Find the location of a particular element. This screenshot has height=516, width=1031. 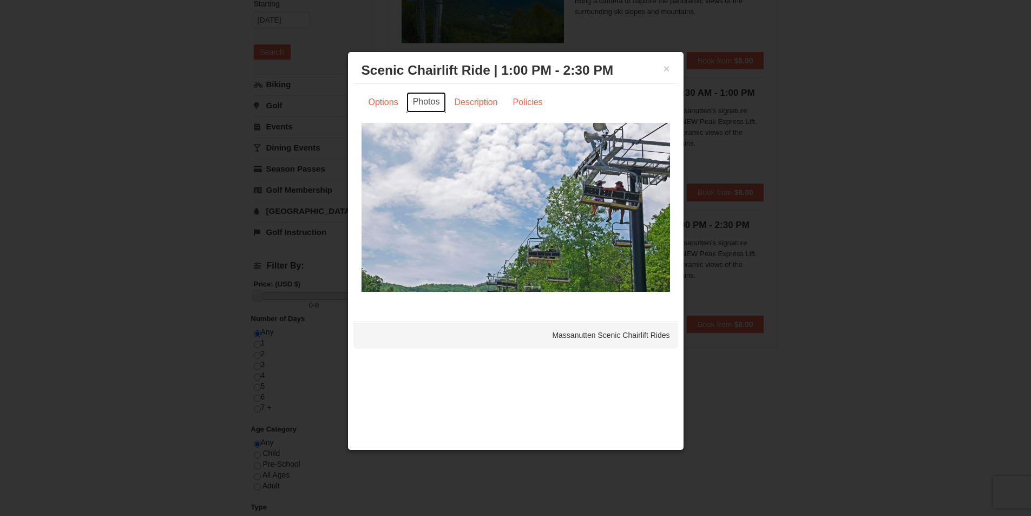

a: Description is located at coordinates (476, 102).